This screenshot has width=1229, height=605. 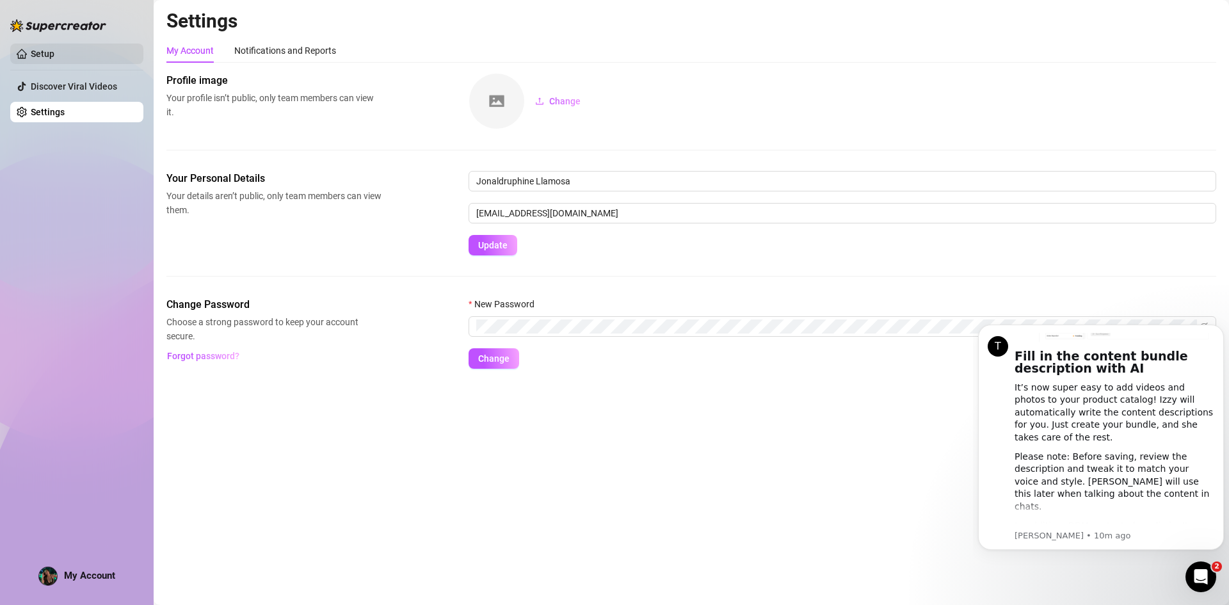 I want to click on a: Setup, so click(x=42, y=54).